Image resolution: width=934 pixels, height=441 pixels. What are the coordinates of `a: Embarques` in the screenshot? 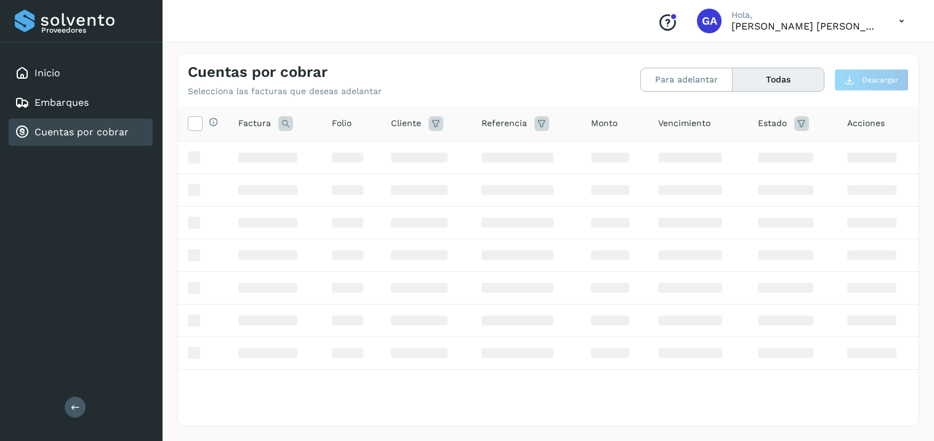 It's located at (62, 102).